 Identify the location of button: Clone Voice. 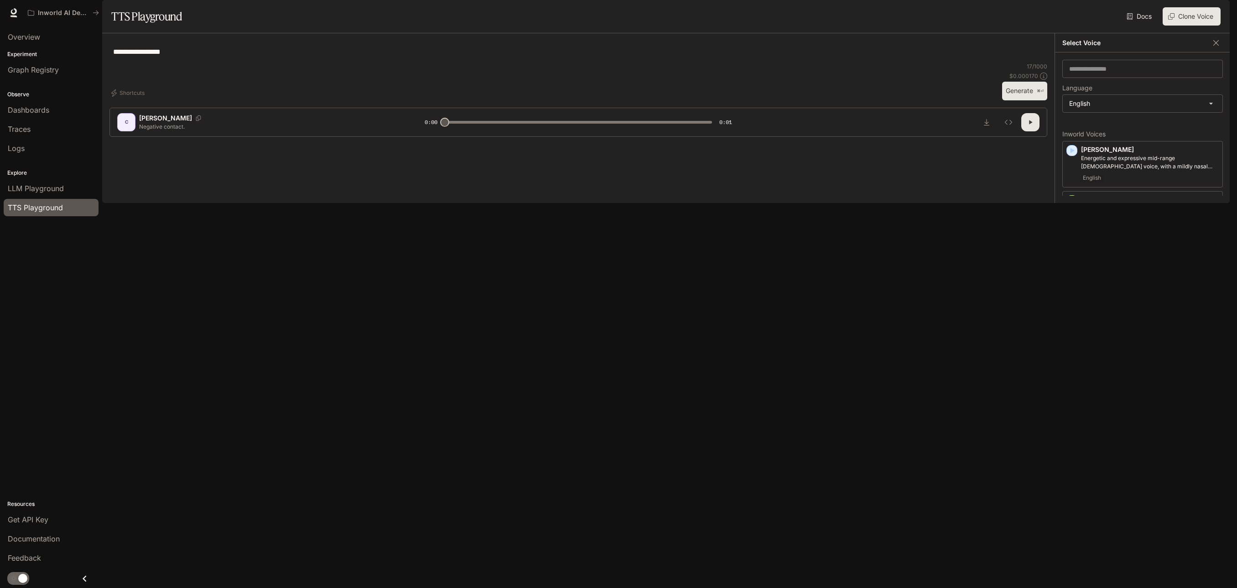
(1191, 16).